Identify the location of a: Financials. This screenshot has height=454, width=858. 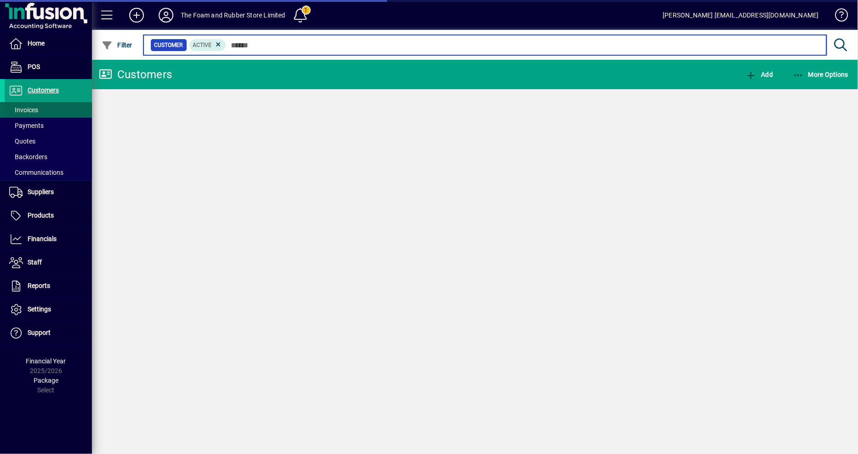
(48, 239).